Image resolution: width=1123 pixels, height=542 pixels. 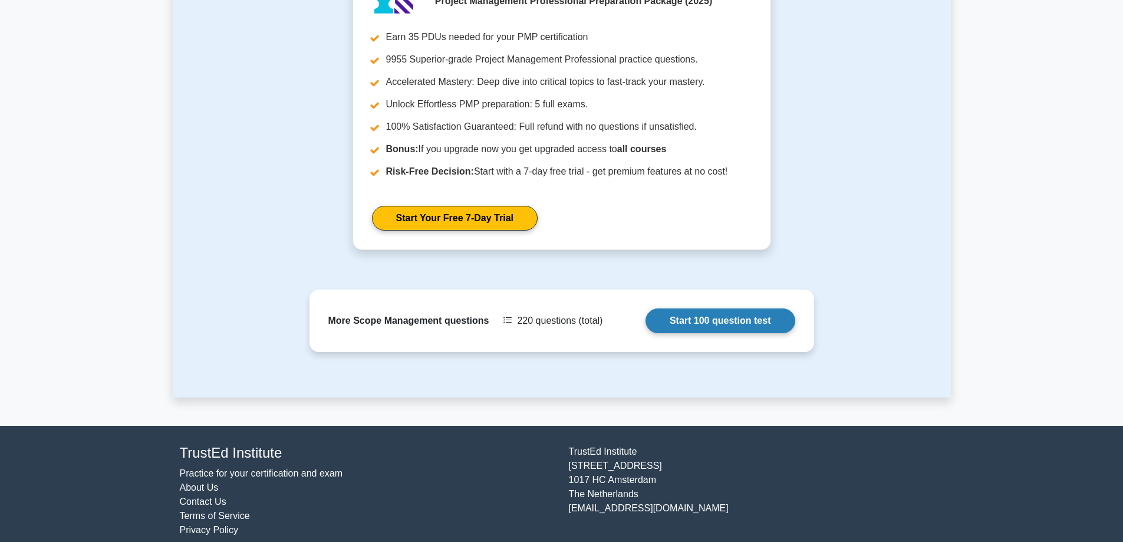 I want to click on a: Contact Us, so click(x=203, y=501).